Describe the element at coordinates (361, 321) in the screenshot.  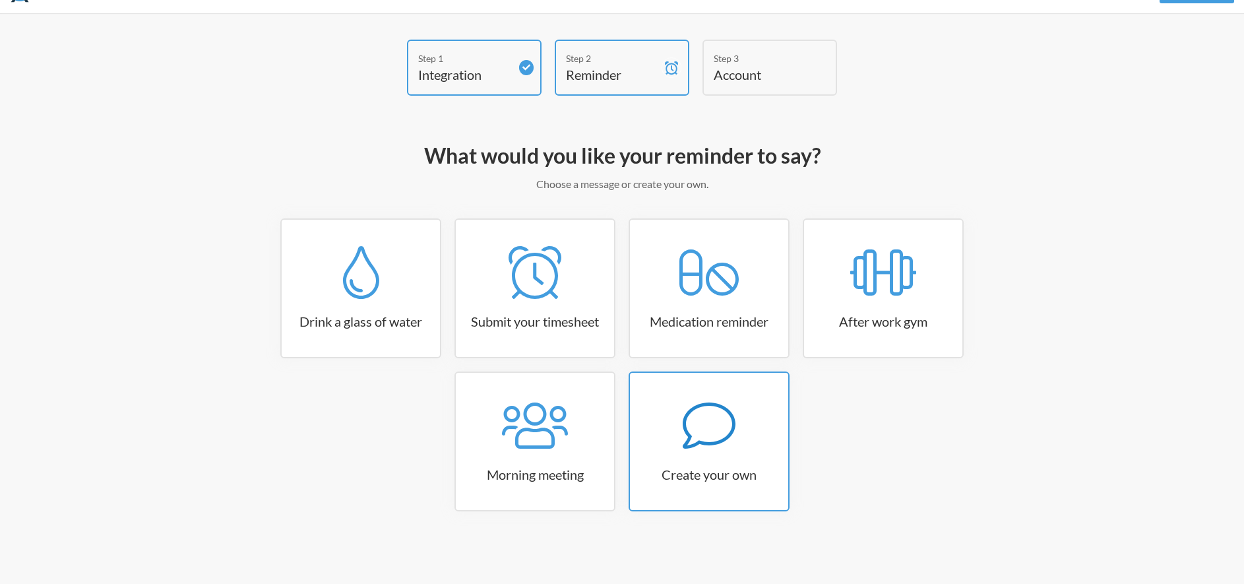
I see `h3: Drink a glass of water` at that location.